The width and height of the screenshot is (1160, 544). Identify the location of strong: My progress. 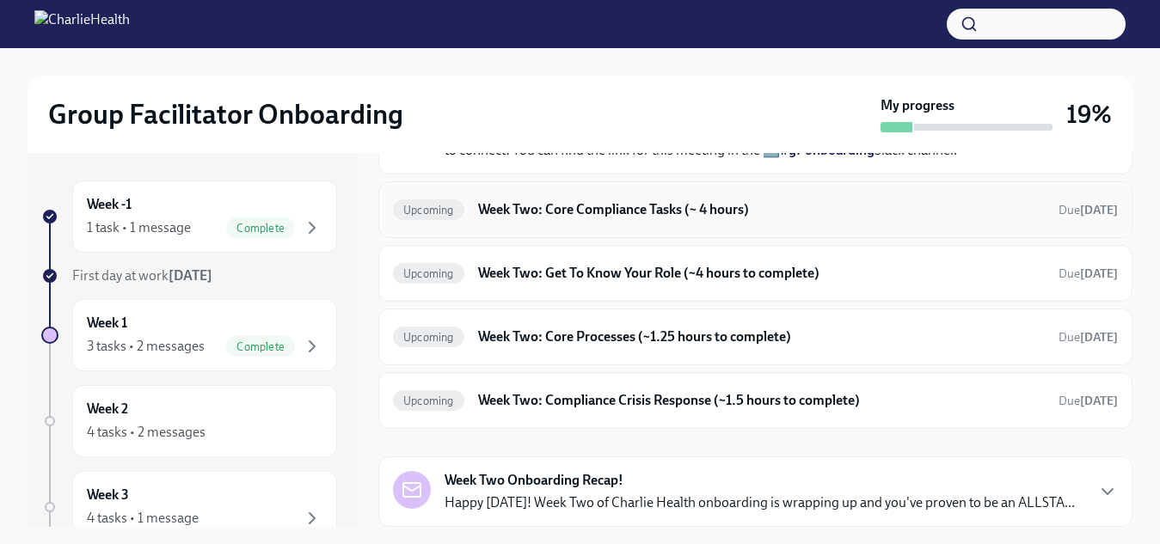
(918, 106).